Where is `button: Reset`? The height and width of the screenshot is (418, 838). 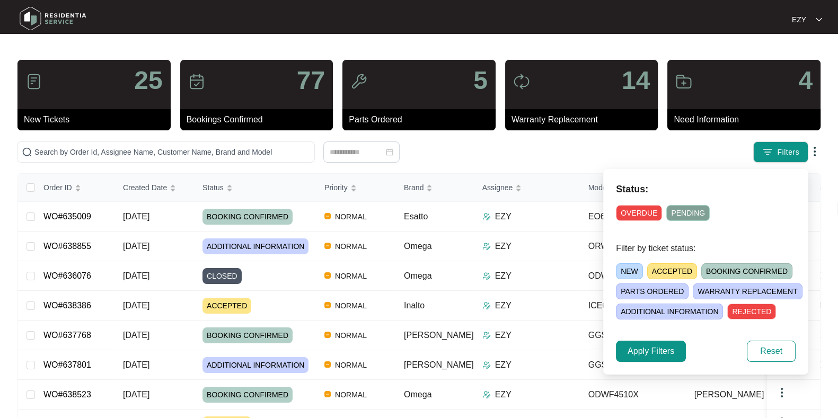 button: Reset is located at coordinates (771, 351).